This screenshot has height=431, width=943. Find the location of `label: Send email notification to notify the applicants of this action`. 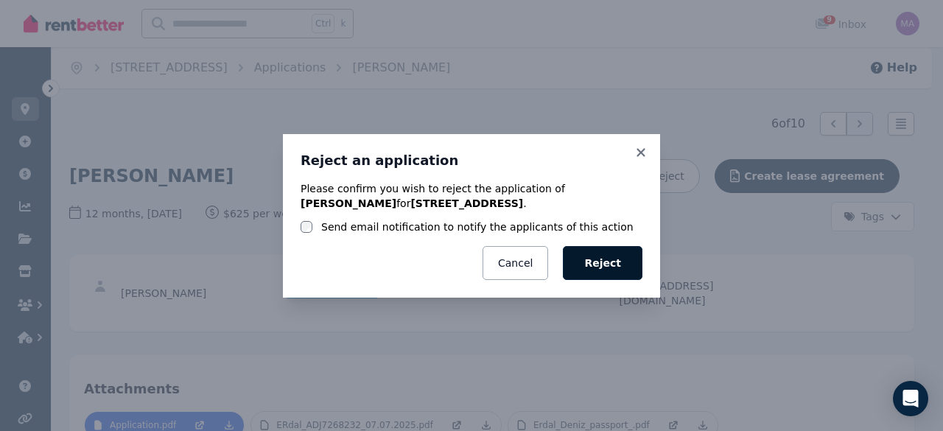

label: Send email notification to notify the applicants of this action is located at coordinates (477, 227).